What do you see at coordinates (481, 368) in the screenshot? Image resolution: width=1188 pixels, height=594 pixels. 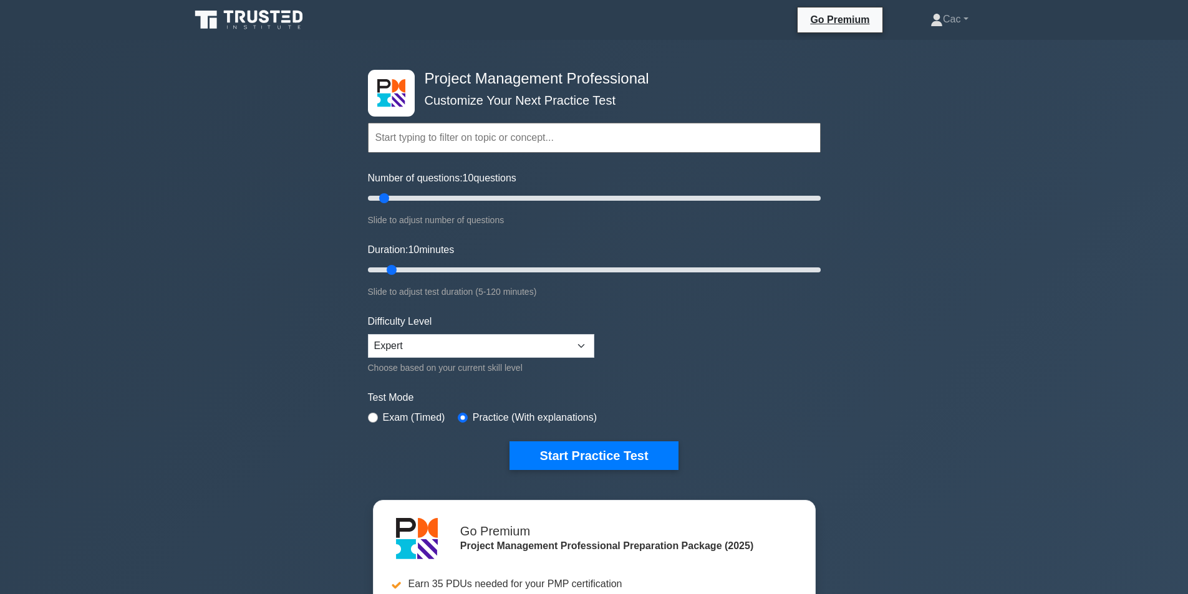 I see `div: Choose based on your current skill level` at bounding box center [481, 368].